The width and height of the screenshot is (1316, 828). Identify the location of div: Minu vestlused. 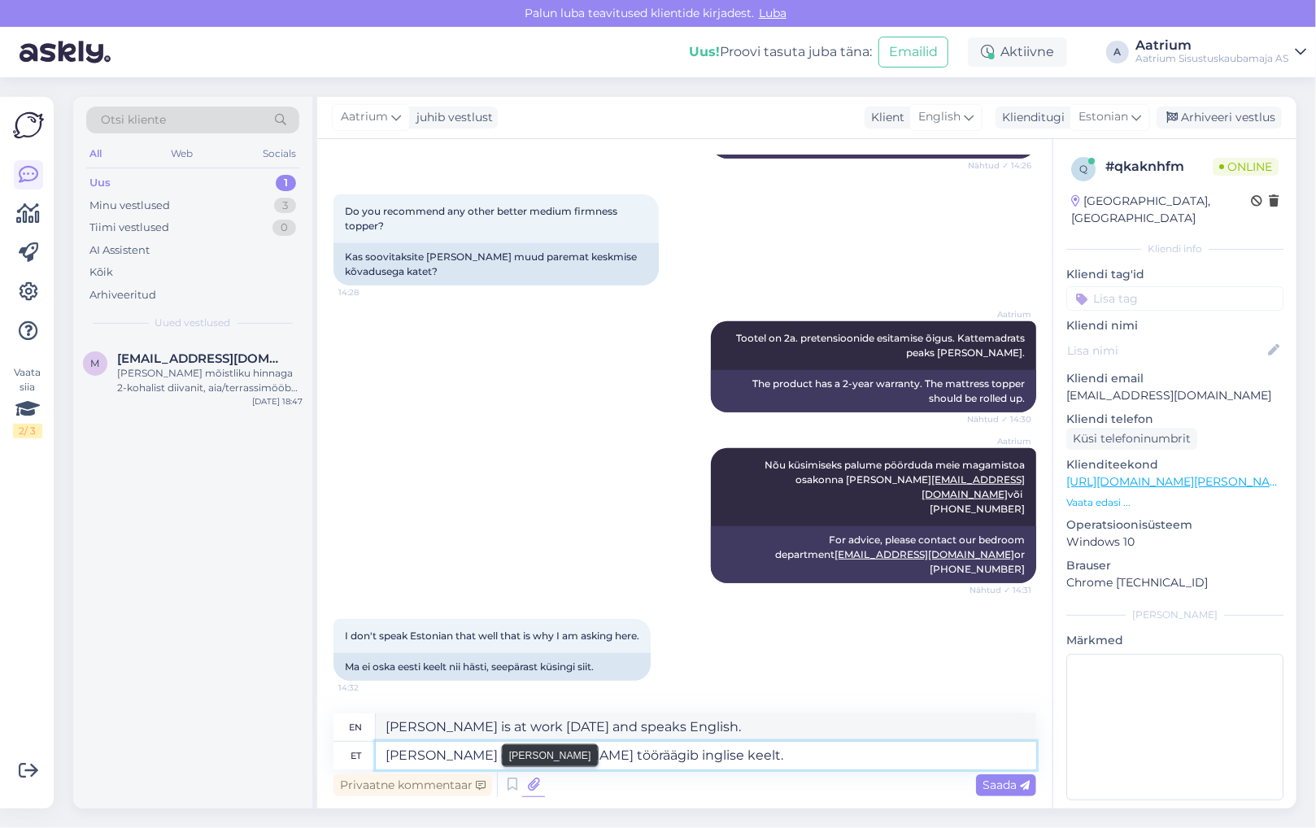
(129, 206).